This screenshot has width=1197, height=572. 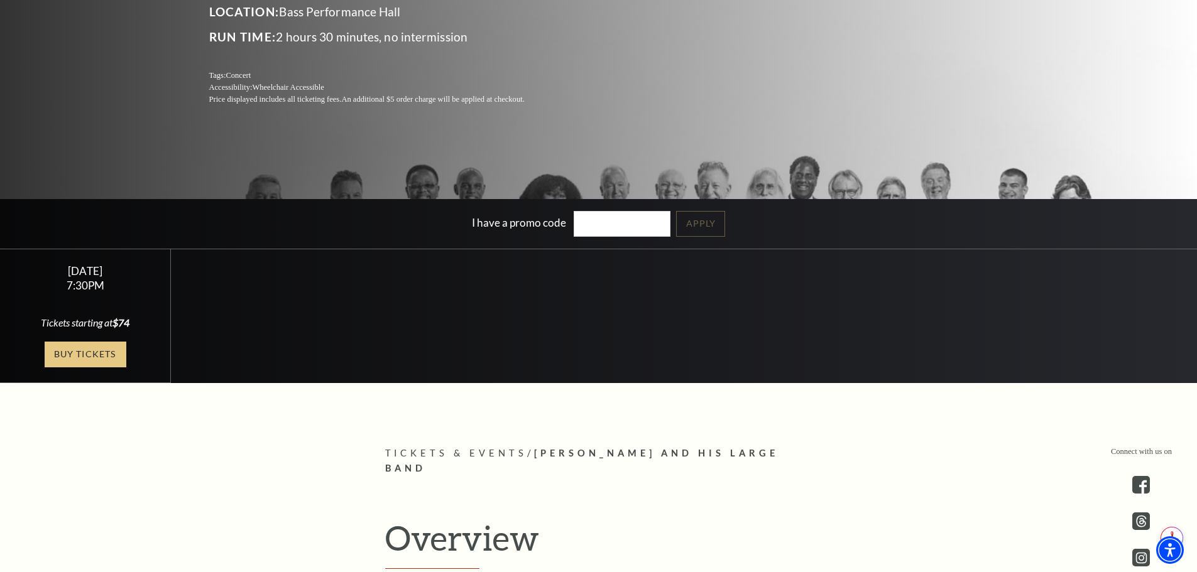 What do you see at coordinates (1141, 522) in the screenshot?
I see `a: threads.com - open in a new tab` at bounding box center [1141, 522].